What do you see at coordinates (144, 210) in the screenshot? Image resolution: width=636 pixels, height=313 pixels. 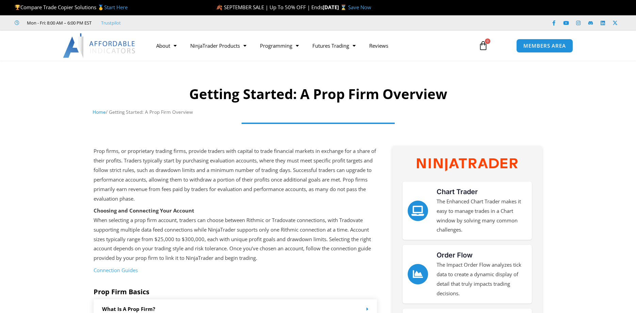 I see `strong: Choosing and Connecting Your Account` at bounding box center [144, 210].